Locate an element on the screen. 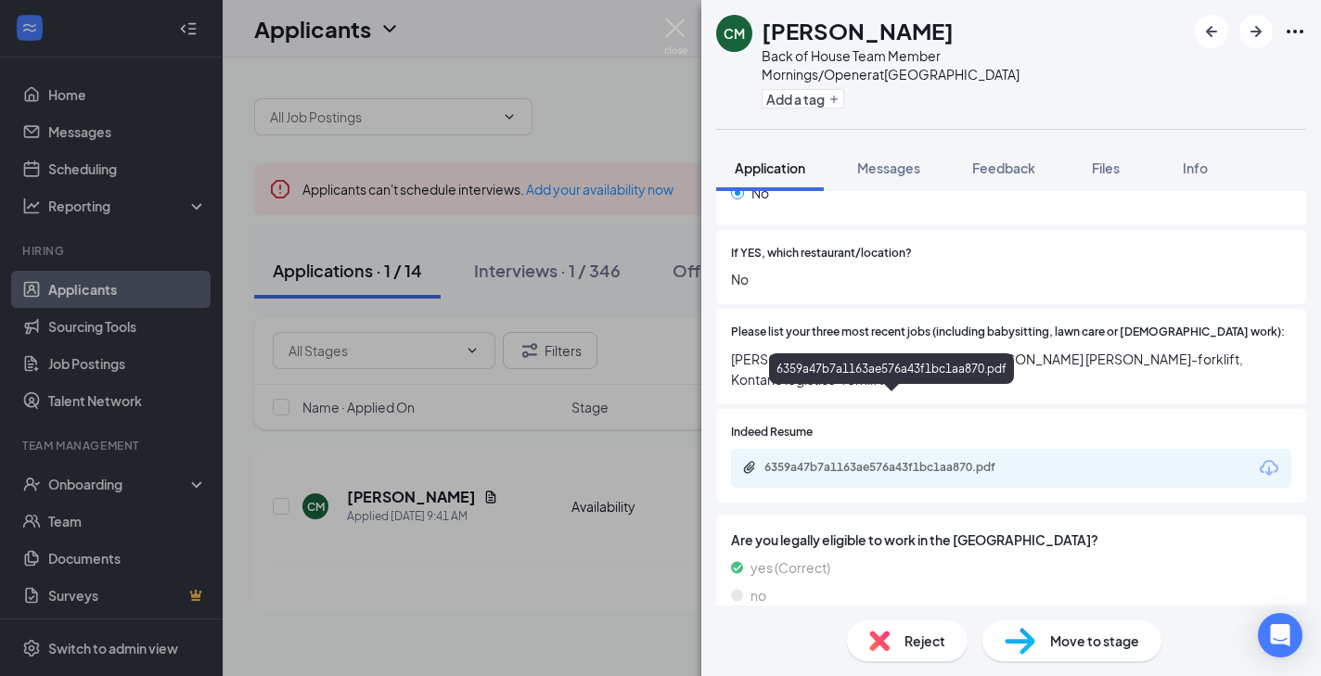 Image resolution: width=1321 pixels, height=676 pixels. svg: ArrowLeftNew is located at coordinates (1211, 32).